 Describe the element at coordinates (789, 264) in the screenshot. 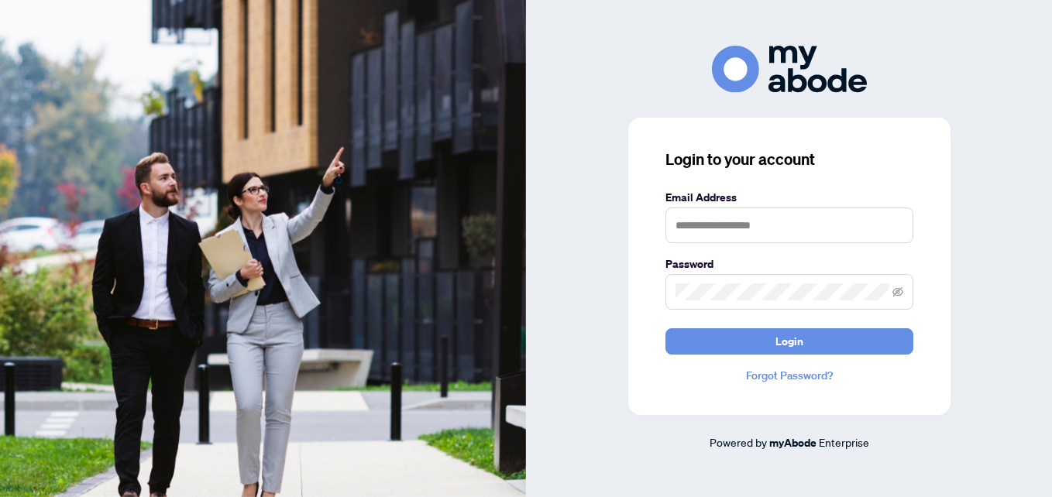

I see `label: Password` at that location.